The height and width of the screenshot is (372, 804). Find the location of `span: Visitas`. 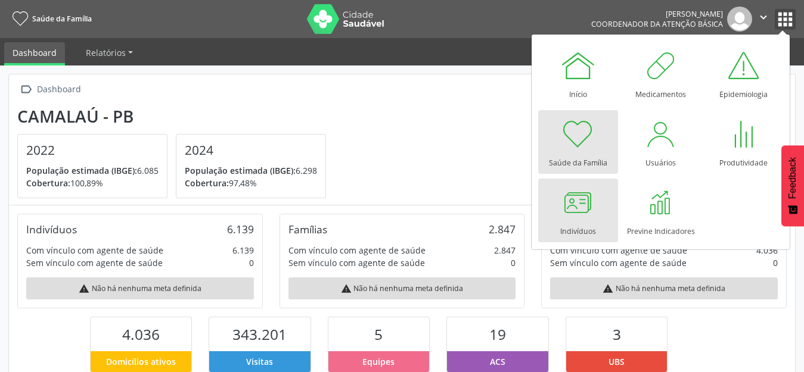

span: Visitas is located at coordinates (259, 362).